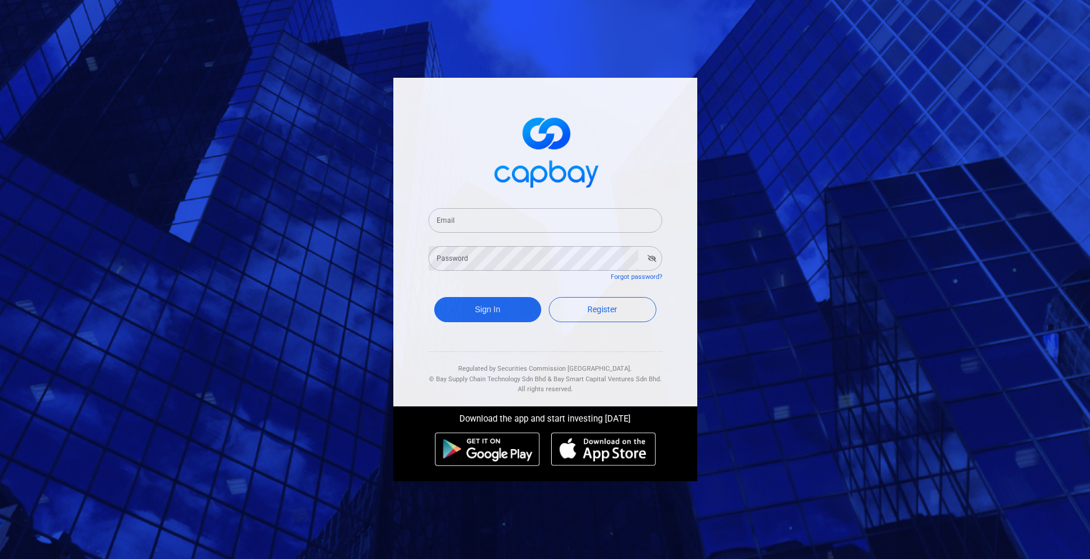 The width and height of the screenshot is (1090, 559). What do you see at coordinates (636, 276) in the screenshot?
I see `a: Forgot password?` at bounding box center [636, 276].